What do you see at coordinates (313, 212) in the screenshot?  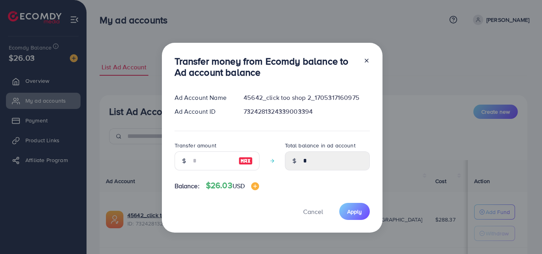 I see `button: Cancel` at bounding box center [313, 212].